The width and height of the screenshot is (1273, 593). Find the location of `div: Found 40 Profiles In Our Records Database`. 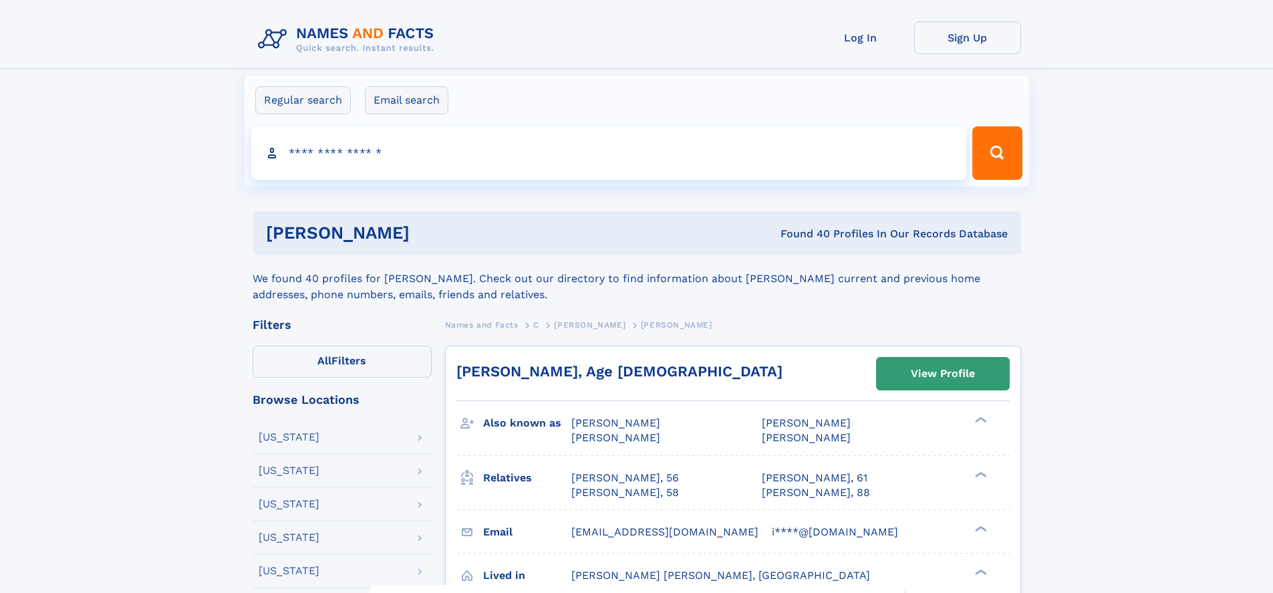

div: Found 40 Profiles In Our Records Database is located at coordinates (801, 234).